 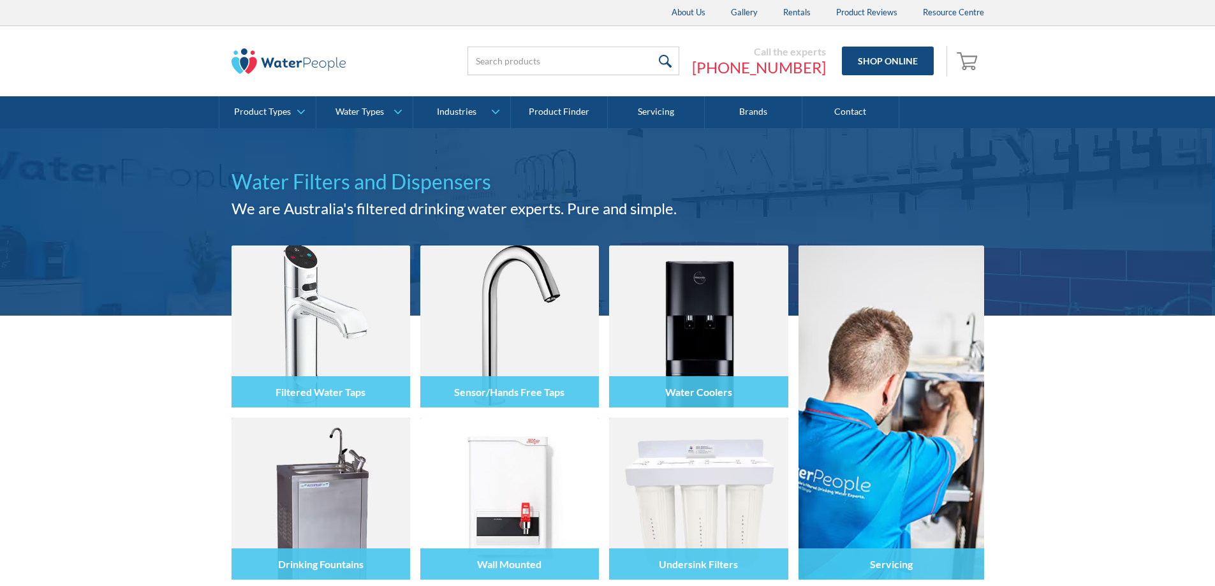 I want to click on a: Water Types, so click(x=364, y=112).